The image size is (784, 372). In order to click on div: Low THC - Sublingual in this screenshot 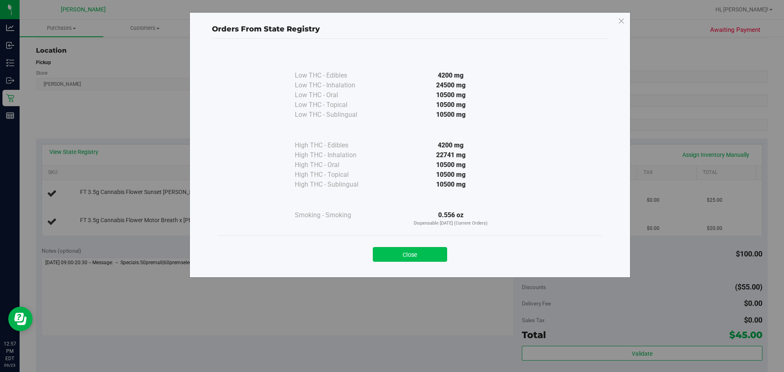, I will do `click(336, 115)`.